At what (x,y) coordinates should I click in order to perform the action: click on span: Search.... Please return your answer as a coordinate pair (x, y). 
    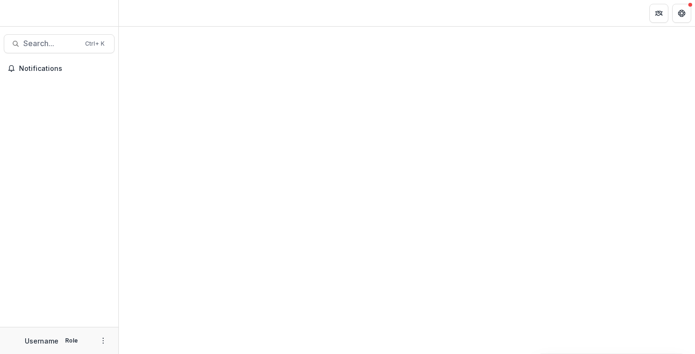
    Looking at the image, I should click on (51, 43).